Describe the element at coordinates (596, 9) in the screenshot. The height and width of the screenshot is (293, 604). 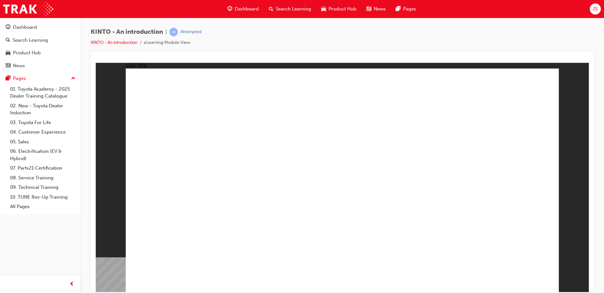
I see `span: JS` at that location.